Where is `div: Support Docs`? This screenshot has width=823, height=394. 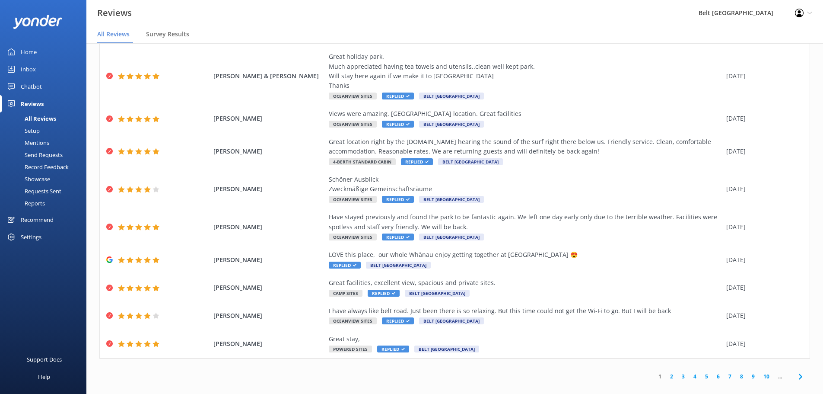
div: Support Docs is located at coordinates (44, 359).